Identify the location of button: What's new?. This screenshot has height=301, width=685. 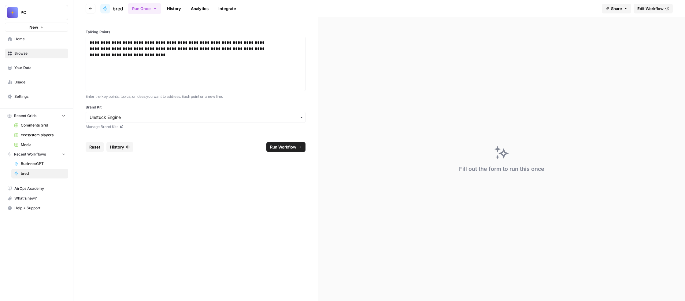
(36, 198).